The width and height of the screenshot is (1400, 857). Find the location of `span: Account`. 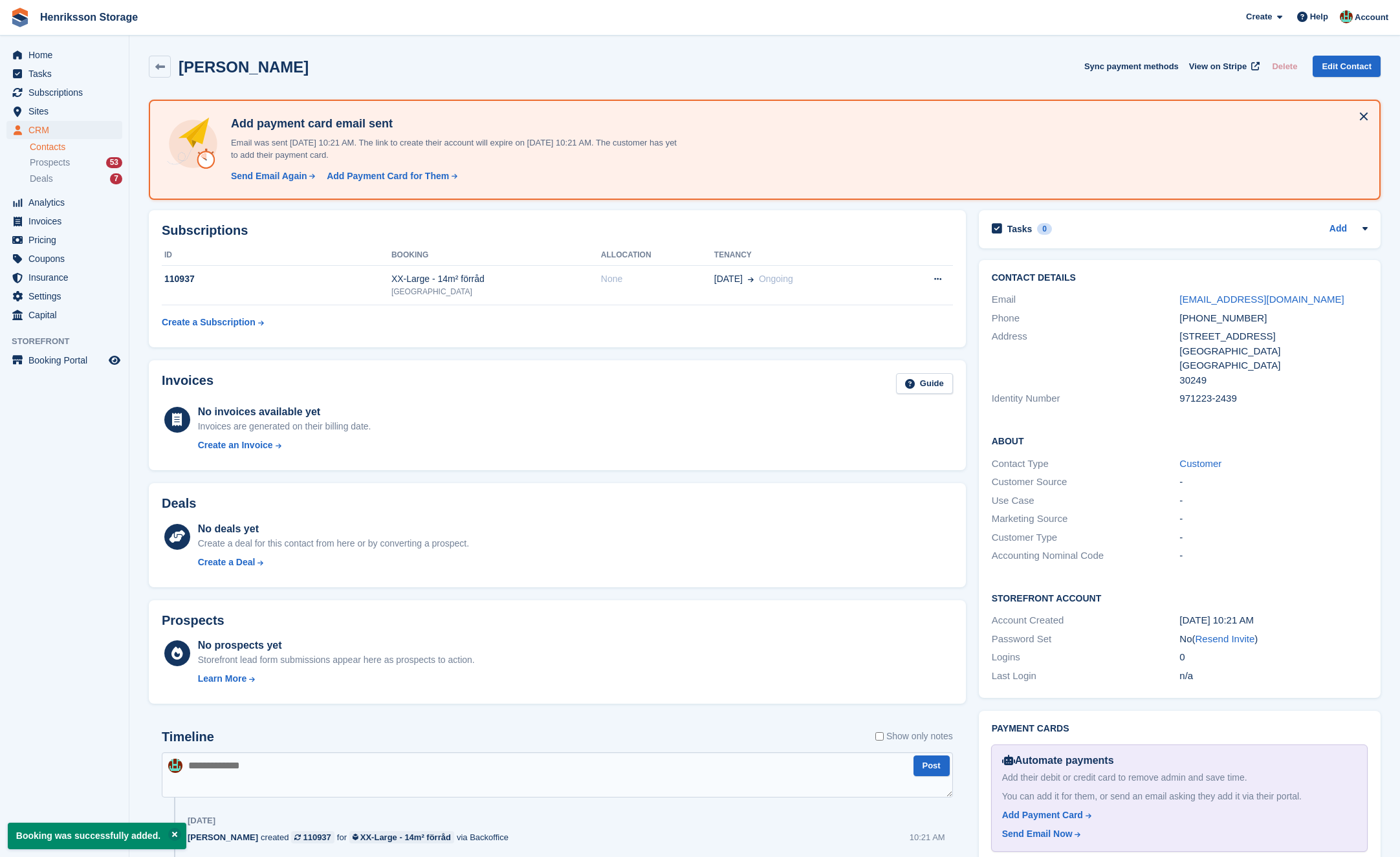

span: Account is located at coordinates (1371, 17).